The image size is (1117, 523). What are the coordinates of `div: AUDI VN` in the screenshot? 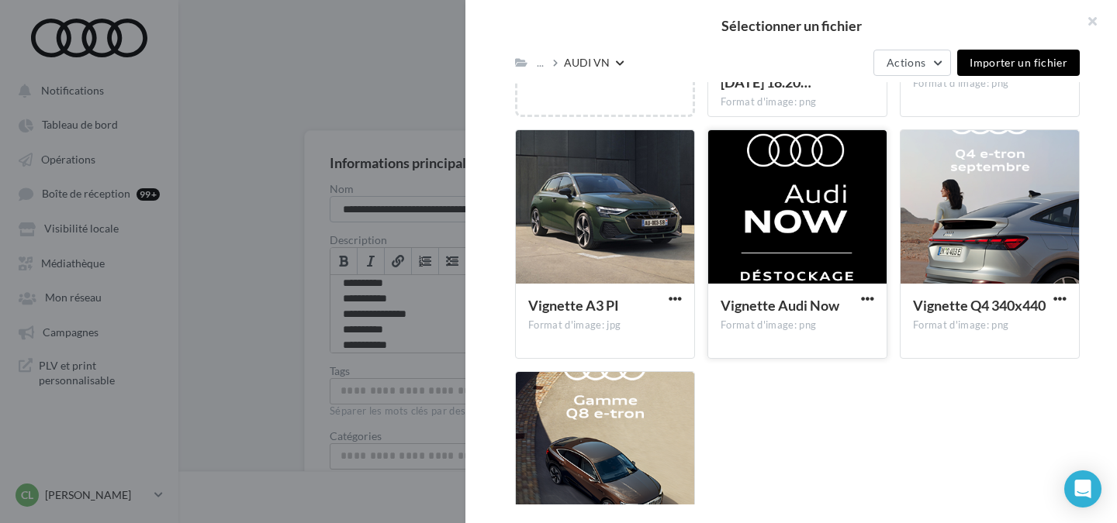 It's located at (586, 63).